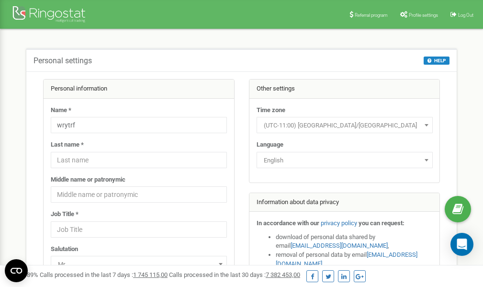  Describe the element at coordinates (61, 110) in the screenshot. I see `label: Name *` at that location.